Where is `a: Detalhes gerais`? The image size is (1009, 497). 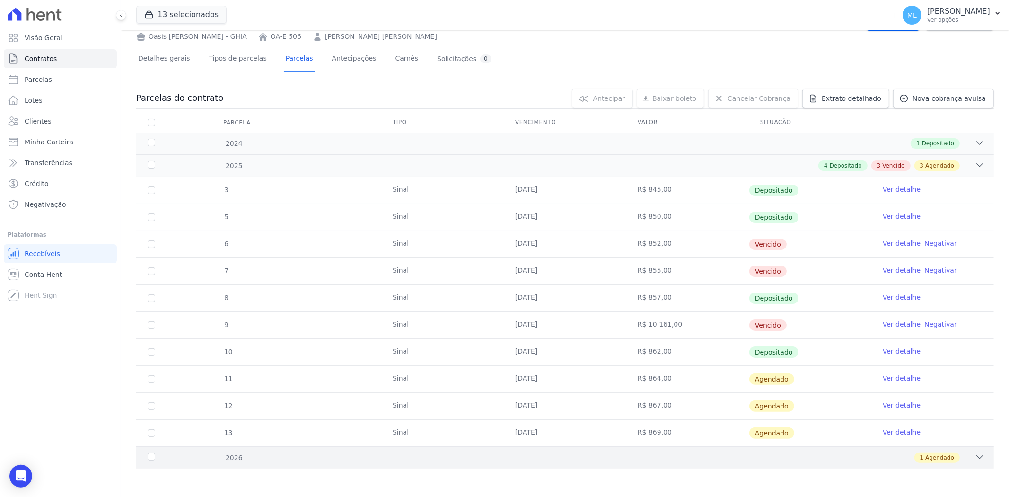 a: Detalhes gerais is located at coordinates (164, 59).